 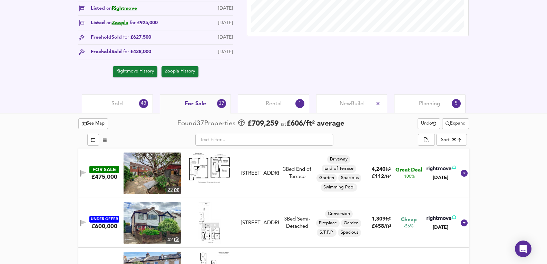 I want to click on span: Swimming Pool, so click(x=339, y=188).